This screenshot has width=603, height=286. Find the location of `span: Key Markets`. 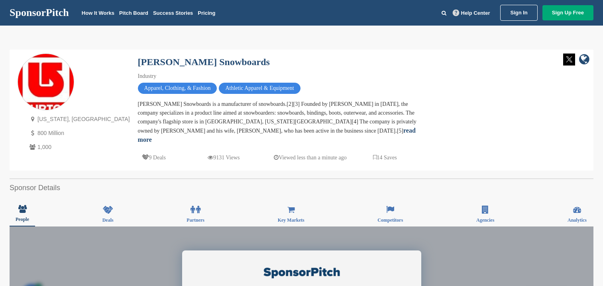

span: Key Markets is located at coordinates (291, 220).